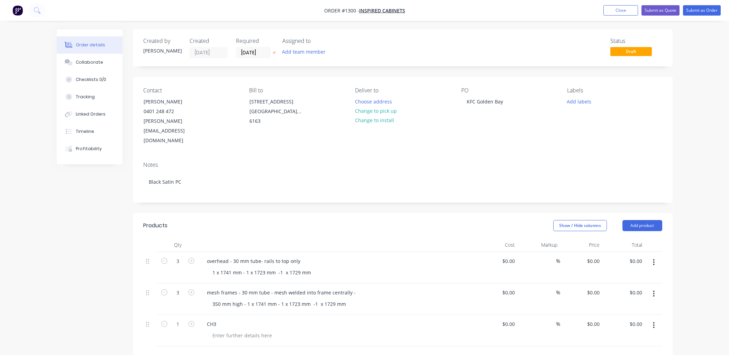 The height and width of the screenshot is (355, 729). Describe the element at coordinates (155, 226) in the screenshot. I see `div: Products` at that location.